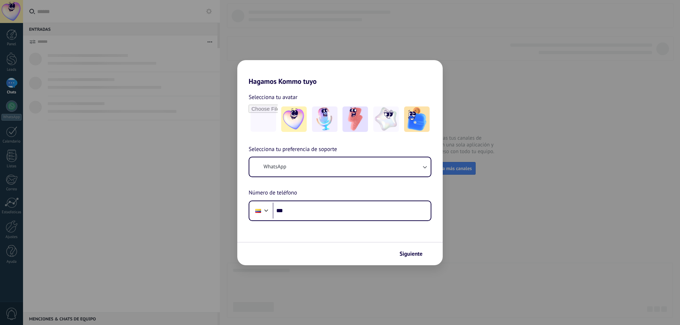 The height and width of the screenshot is (325, 680). What do you see at coordinates (340, 167) in the screenshot?
I see `button: WhatsApp` at bounding box center [340, 167].